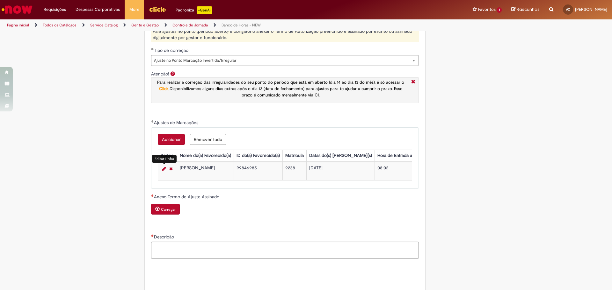 This screenshot has height=290, width=612. Describe the element at coordinates (172, 50) in the screenshot. I see `span: Tipo de correção` at that location.